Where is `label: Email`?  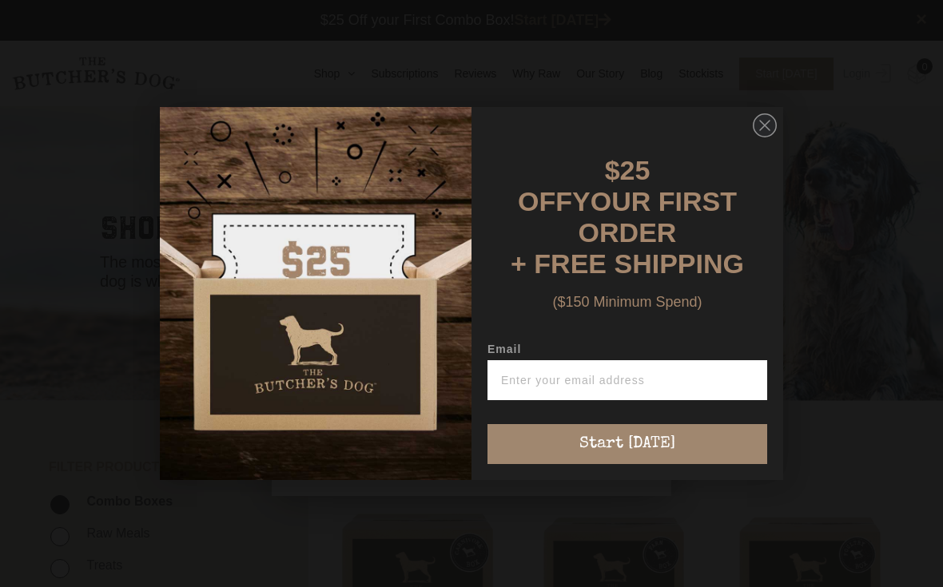
label: Email is located at coordinates (627, 352).